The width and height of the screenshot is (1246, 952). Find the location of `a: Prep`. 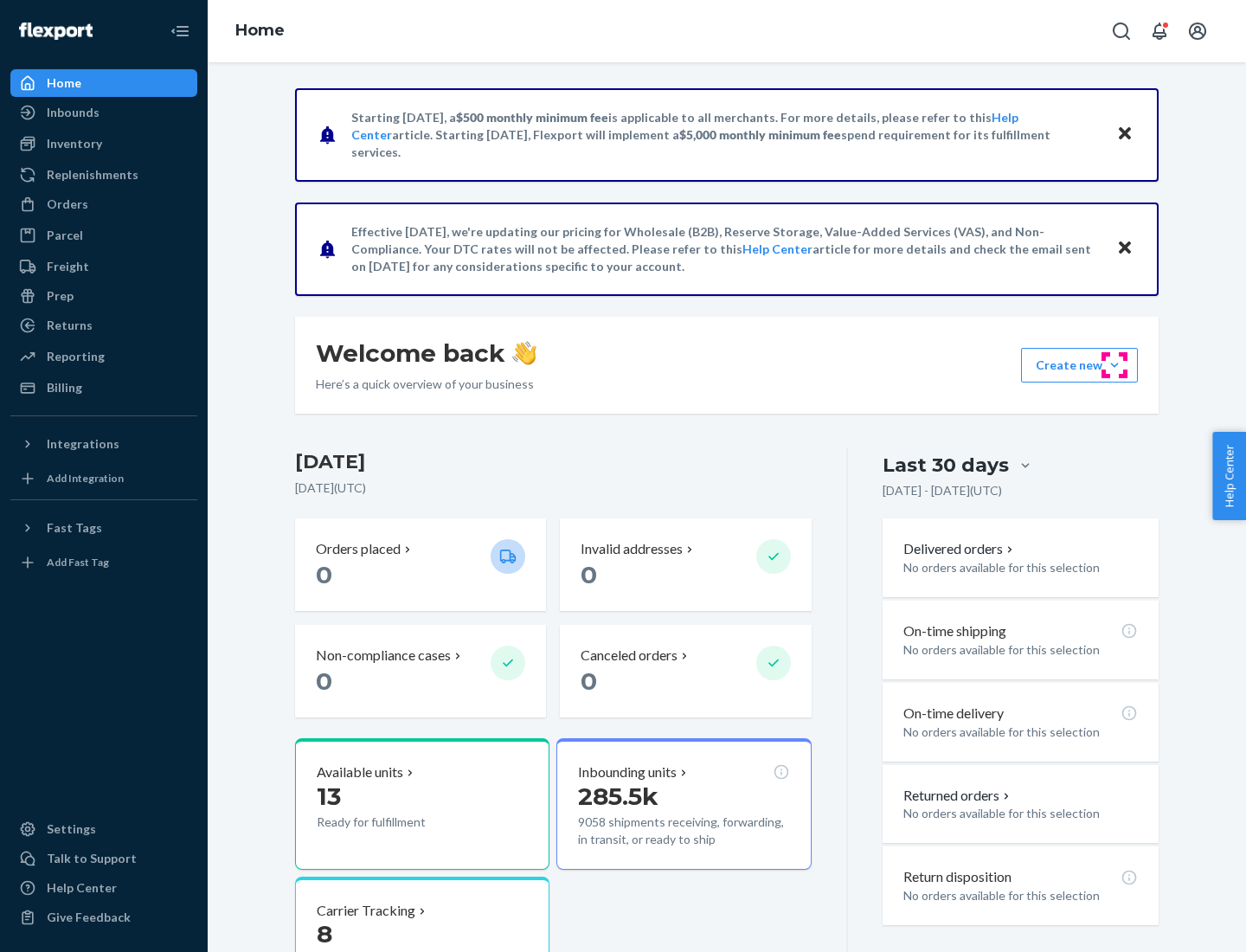

a: Prep is located at coordinates (103, 296).